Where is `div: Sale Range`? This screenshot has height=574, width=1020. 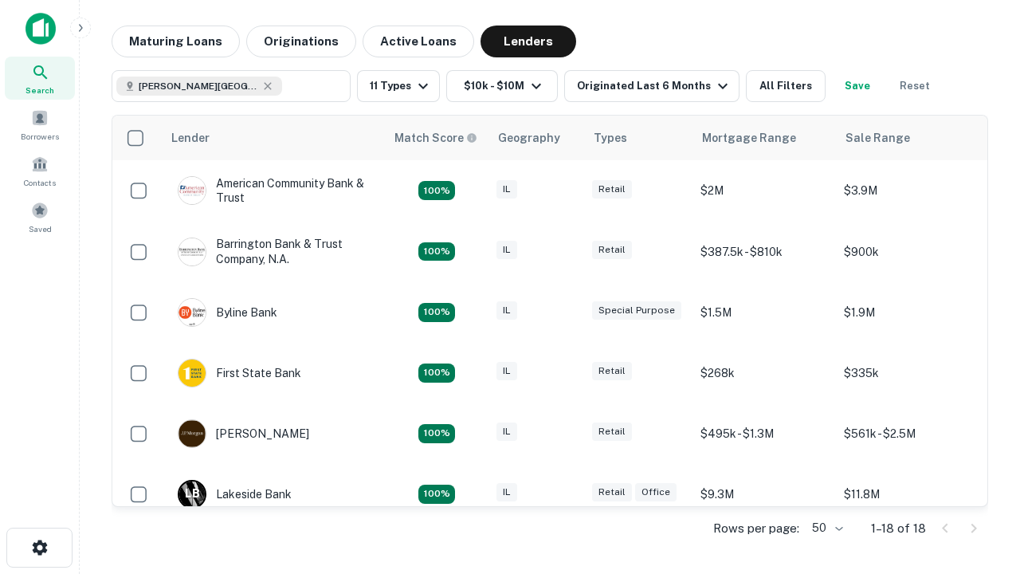 div: Sale Range is located at coordinates (878, 138).